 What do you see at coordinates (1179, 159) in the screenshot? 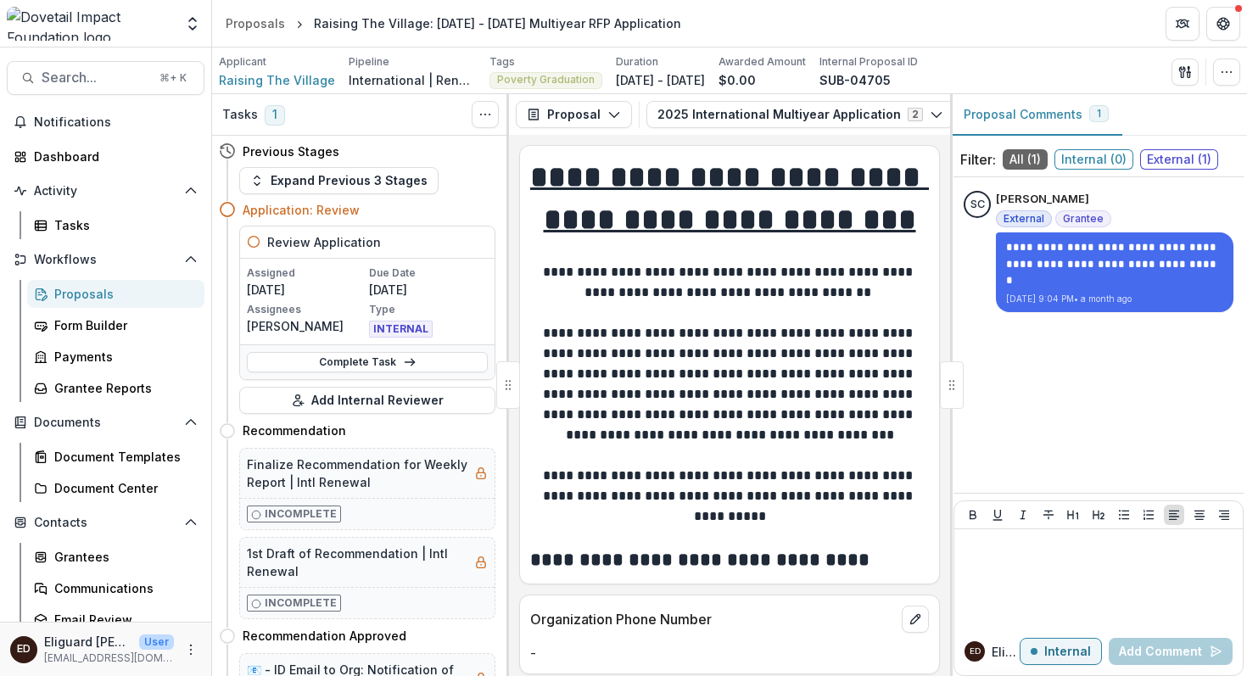
I see `span: External ( 1 )` at bounding box center [1179, 159].